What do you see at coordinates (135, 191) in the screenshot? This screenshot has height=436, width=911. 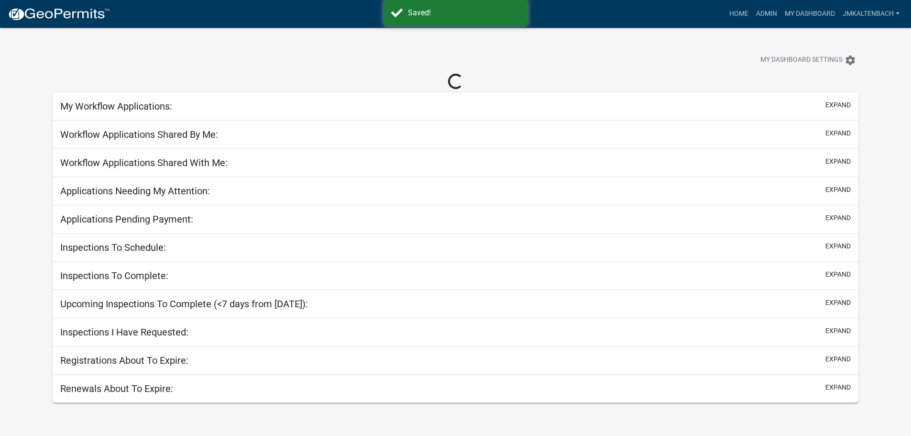 I see `h5: Applications Needing My Attention:` at bounding box center [135, 191].